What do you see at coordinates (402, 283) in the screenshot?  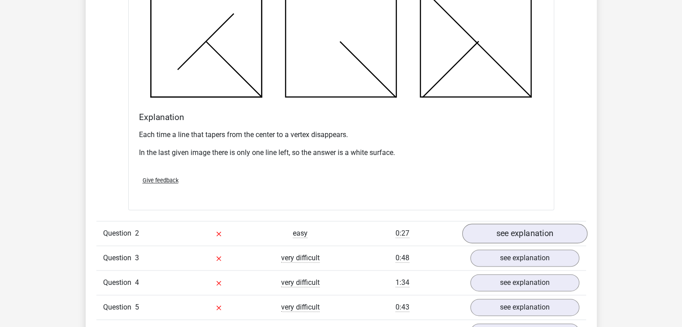 I see `span: 1:34` at bounding box center [402, 283].